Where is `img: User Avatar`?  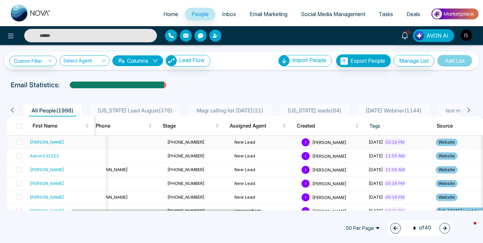
img: User Avatar is located at coordinates (466, 35).